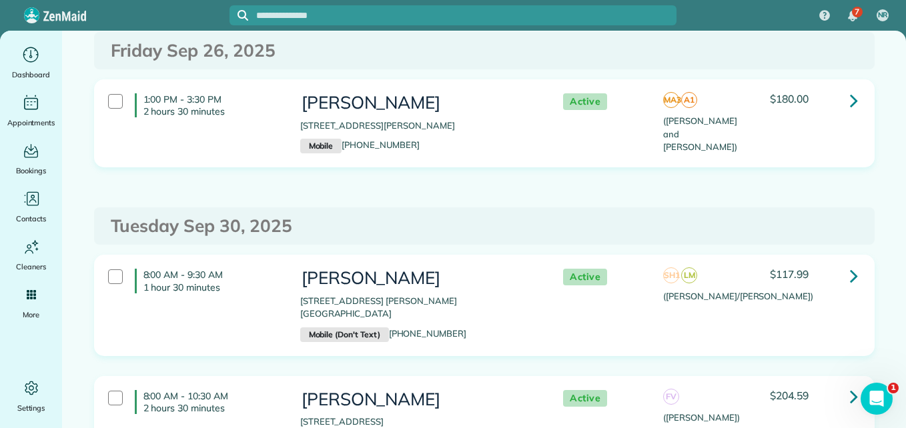 This screenshot has width=906, height=428. I want to click on span: $117.99, so click(789, 274).